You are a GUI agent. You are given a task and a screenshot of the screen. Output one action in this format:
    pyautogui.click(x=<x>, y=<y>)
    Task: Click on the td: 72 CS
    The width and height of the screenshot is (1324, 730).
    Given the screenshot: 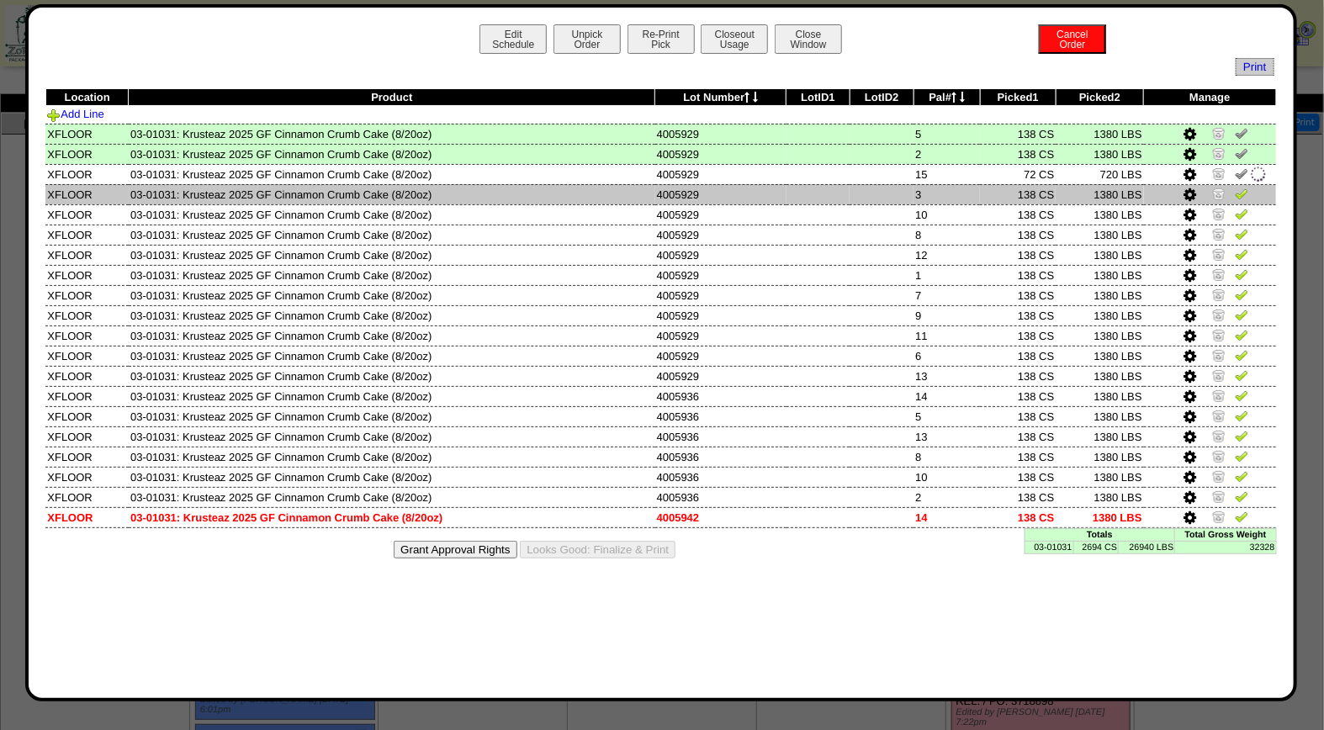 What is the action you would take?
    pyautogui.click(x=1018, y=174)
    